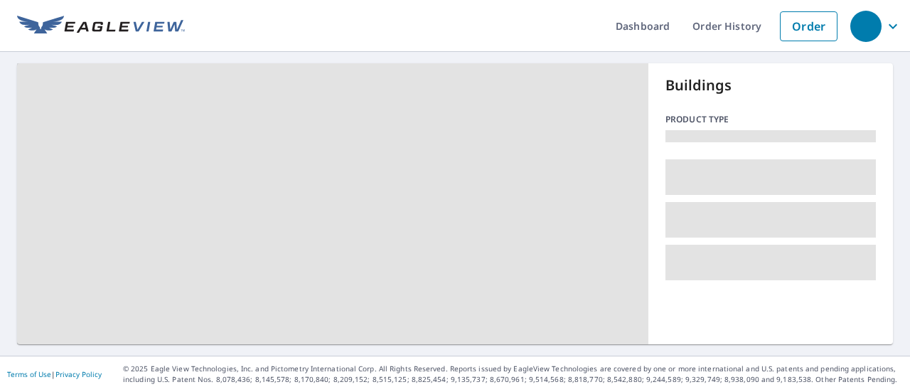 Image resolution: width=910 pixels, height=392 pixels. What do you see at coordinates (512, 374) in the screenshot?
I see `p: © 2025 Eagle View Technologies, Inc. and Pictometry International Corp. All Rights Reserved. Repo...` at bounding box center [512, 374].